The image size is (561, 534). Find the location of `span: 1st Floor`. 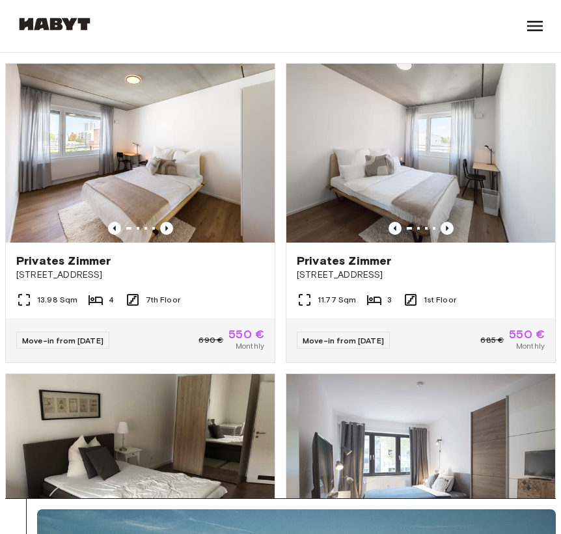

span: 1st Floor is located at coordinates (440, 300).